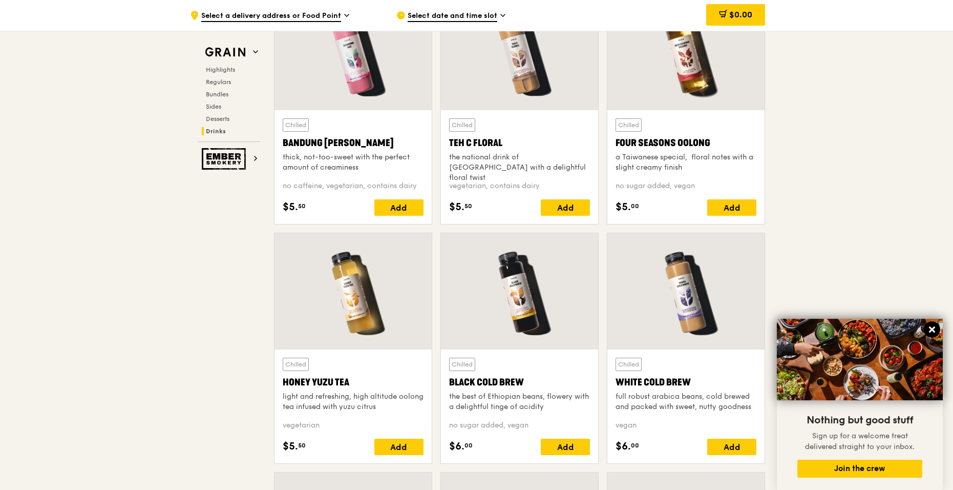 Image resolution: width=953 pixels, height=490 pixels. I want to click on div: no caffeine, vegetarian, contains dairy, so click(353, 186).